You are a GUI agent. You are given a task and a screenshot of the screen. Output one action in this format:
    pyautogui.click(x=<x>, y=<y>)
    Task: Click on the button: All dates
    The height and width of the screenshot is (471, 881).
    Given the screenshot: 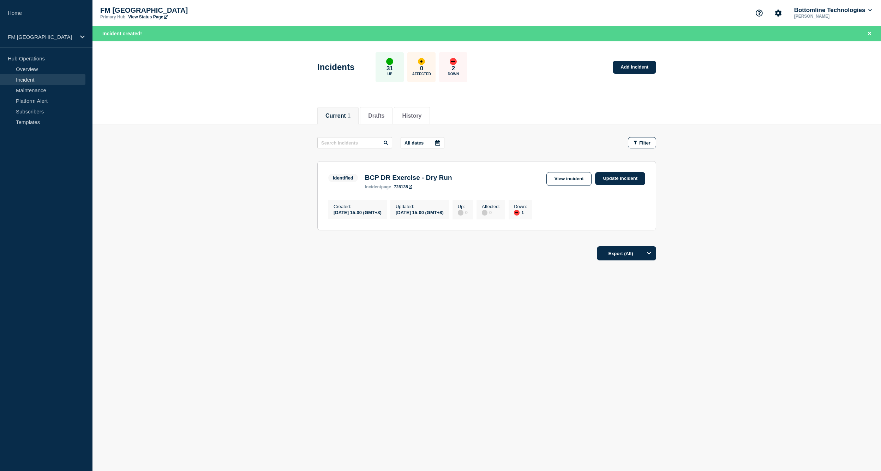 What is the action you would take?
    pyautogui.click(x=423, y=143)
    